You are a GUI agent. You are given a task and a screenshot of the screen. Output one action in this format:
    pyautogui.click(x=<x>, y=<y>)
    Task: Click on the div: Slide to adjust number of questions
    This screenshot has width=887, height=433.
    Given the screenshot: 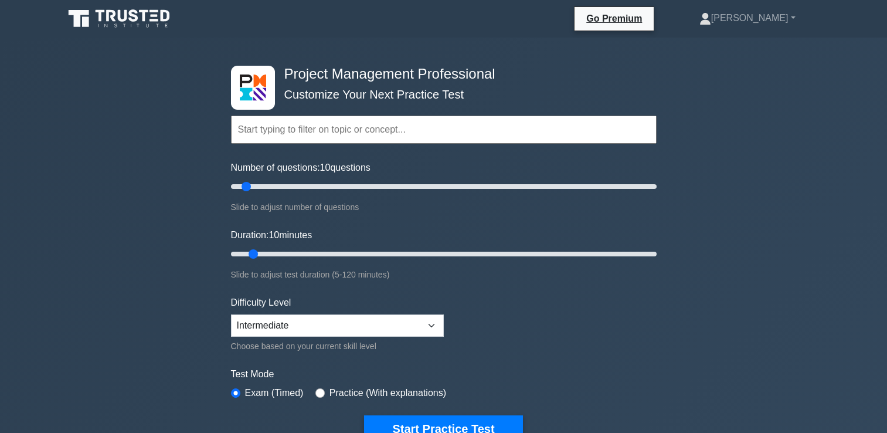 What is the action you would take?
    pyautogui.click(x=444, y=207)
    